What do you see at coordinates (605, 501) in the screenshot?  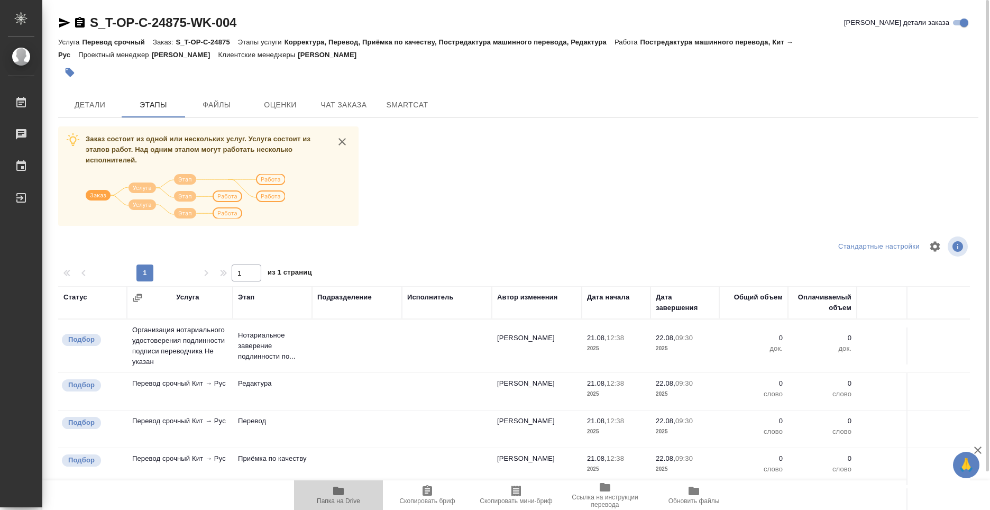 I see `span: Ссылка на инструкции перевода` at bounding box center [605, 501].